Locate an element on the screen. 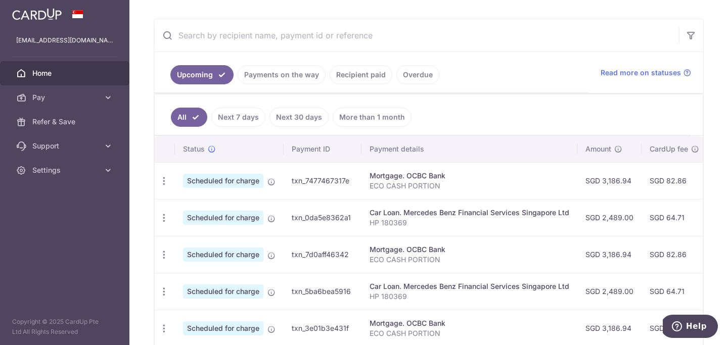 Image resolution: width=728 pixels, height=345 pixels. a: Payments on the way is located at coordinates (281, 75).